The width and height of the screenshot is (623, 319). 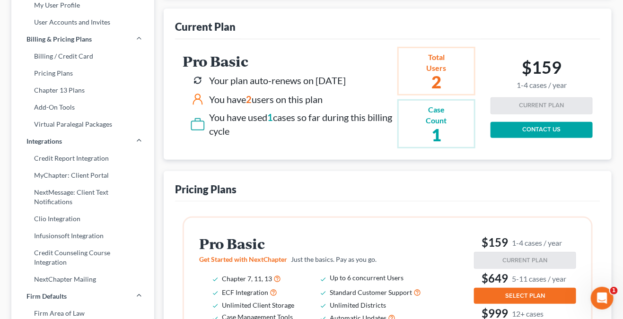 I want to click on span: Chapter 7, 11, 13, so click(x=247, y=278).